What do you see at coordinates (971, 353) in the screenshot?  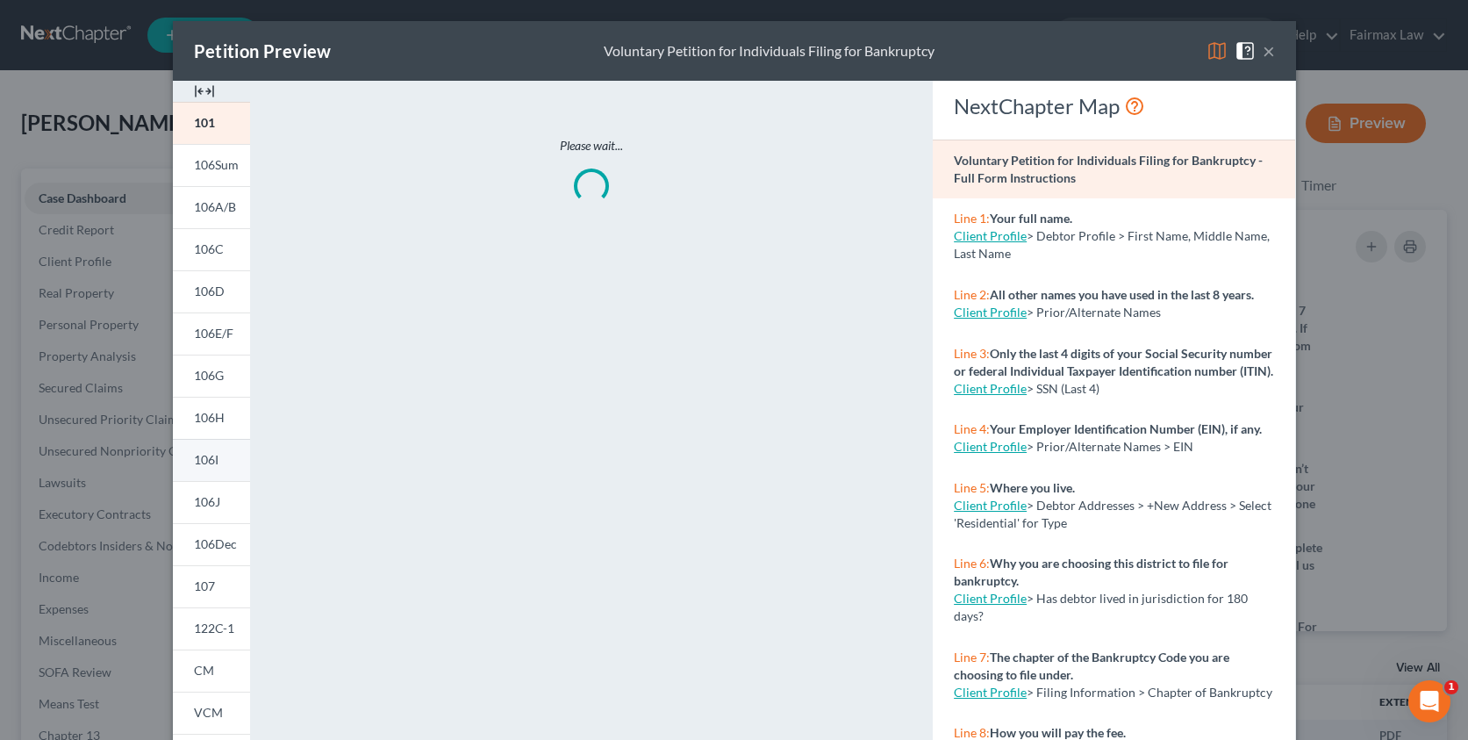 I see `span: Line 3:` at bounding box center [971, 353].